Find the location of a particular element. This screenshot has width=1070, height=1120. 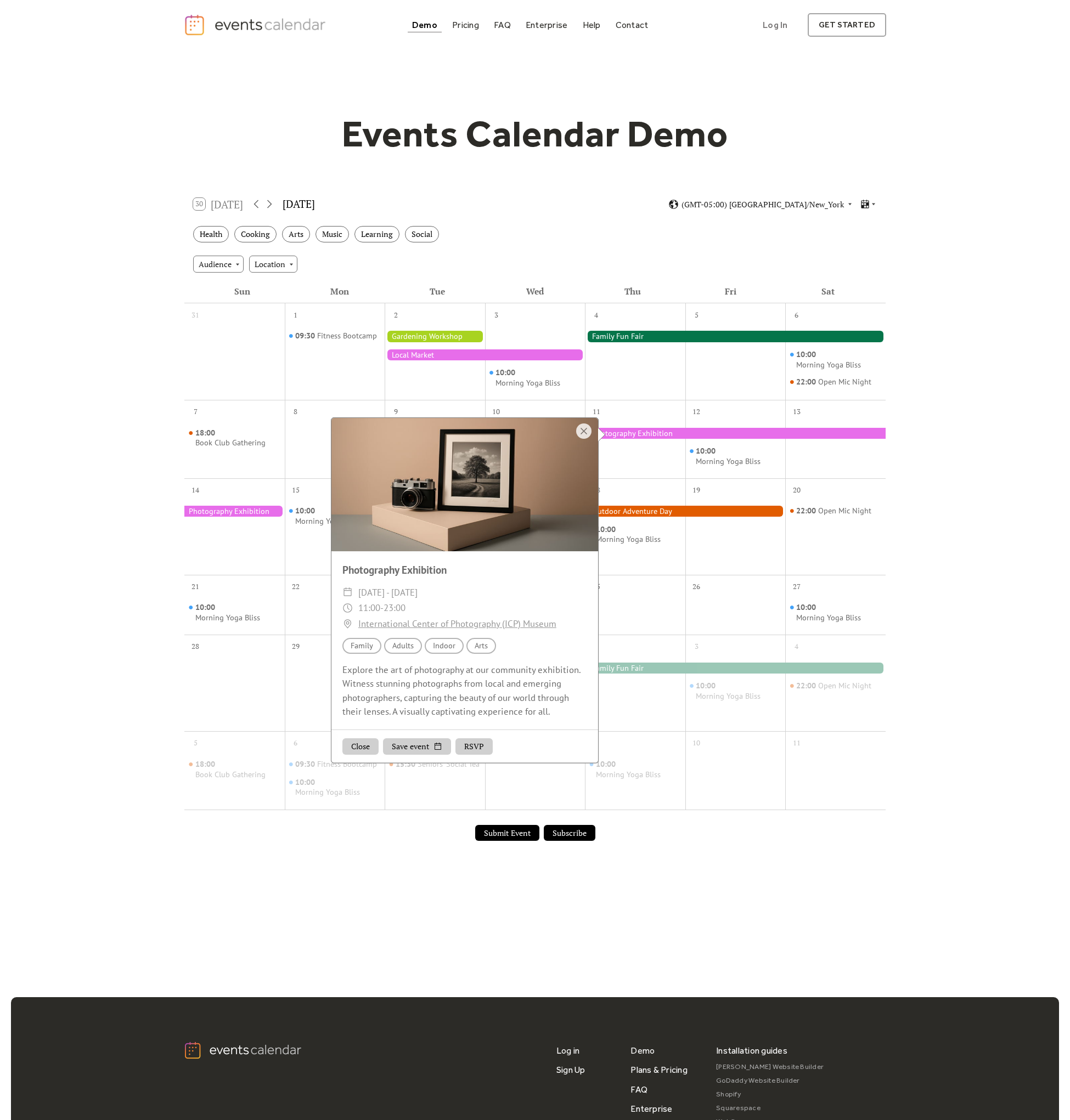

a: GoDaddy Website Builder is located at coordinates (770, 1080).